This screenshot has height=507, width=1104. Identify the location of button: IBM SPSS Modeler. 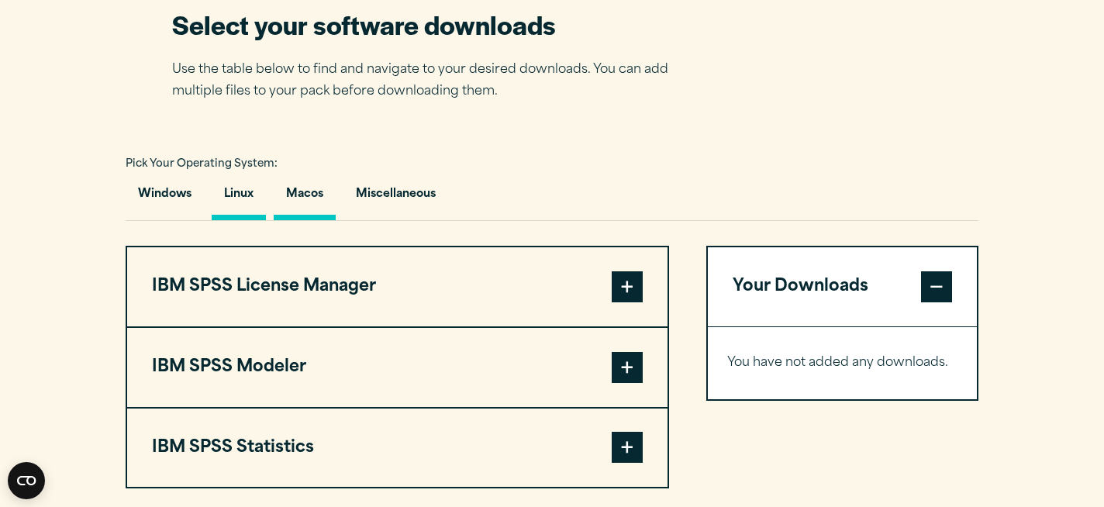
(397, 367).